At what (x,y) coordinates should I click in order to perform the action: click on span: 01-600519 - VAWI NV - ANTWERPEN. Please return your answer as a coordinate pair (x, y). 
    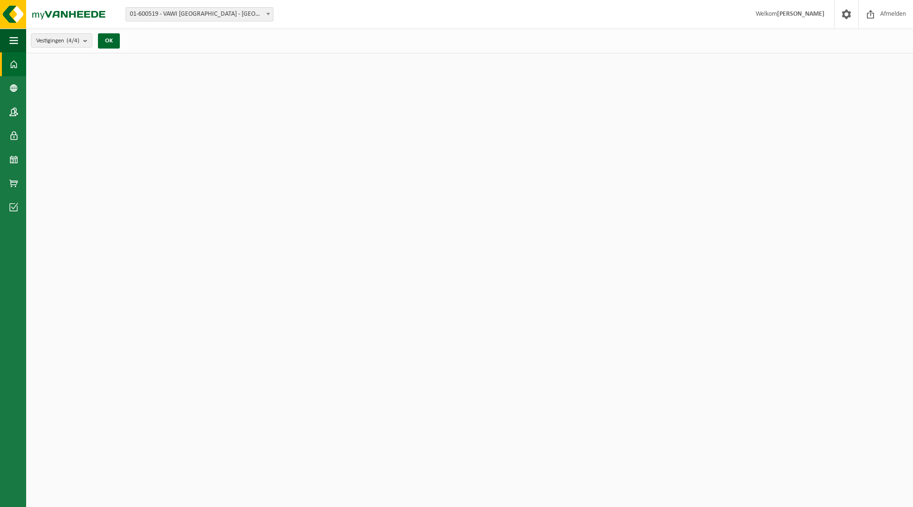
    Looking at the image, I should click on (199, 14).